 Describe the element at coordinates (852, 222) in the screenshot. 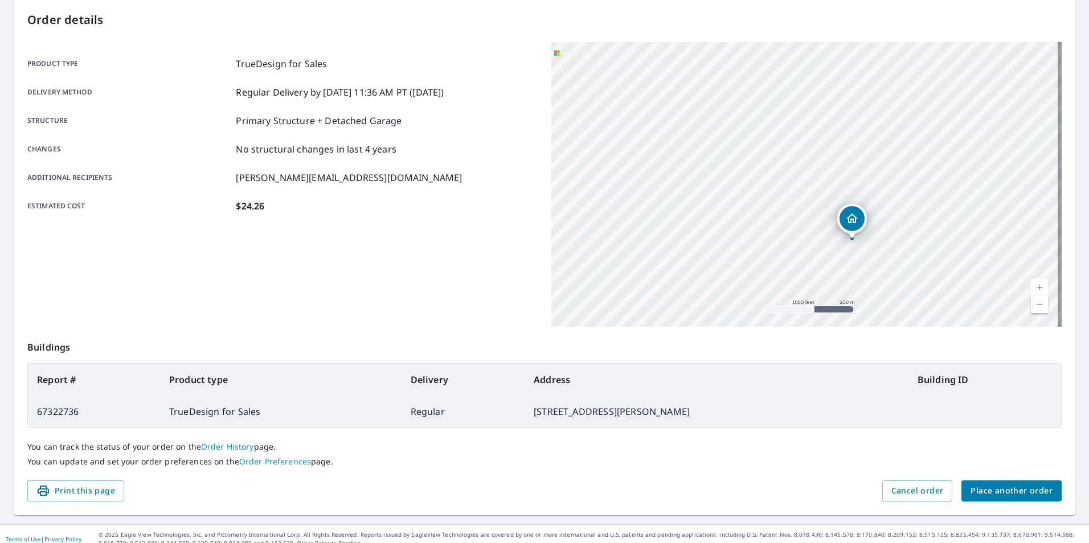

I see `div: Dropped pin, building 1, Residential property, 8610 Buckingham Rd Joliet, IL 60431` at that location.